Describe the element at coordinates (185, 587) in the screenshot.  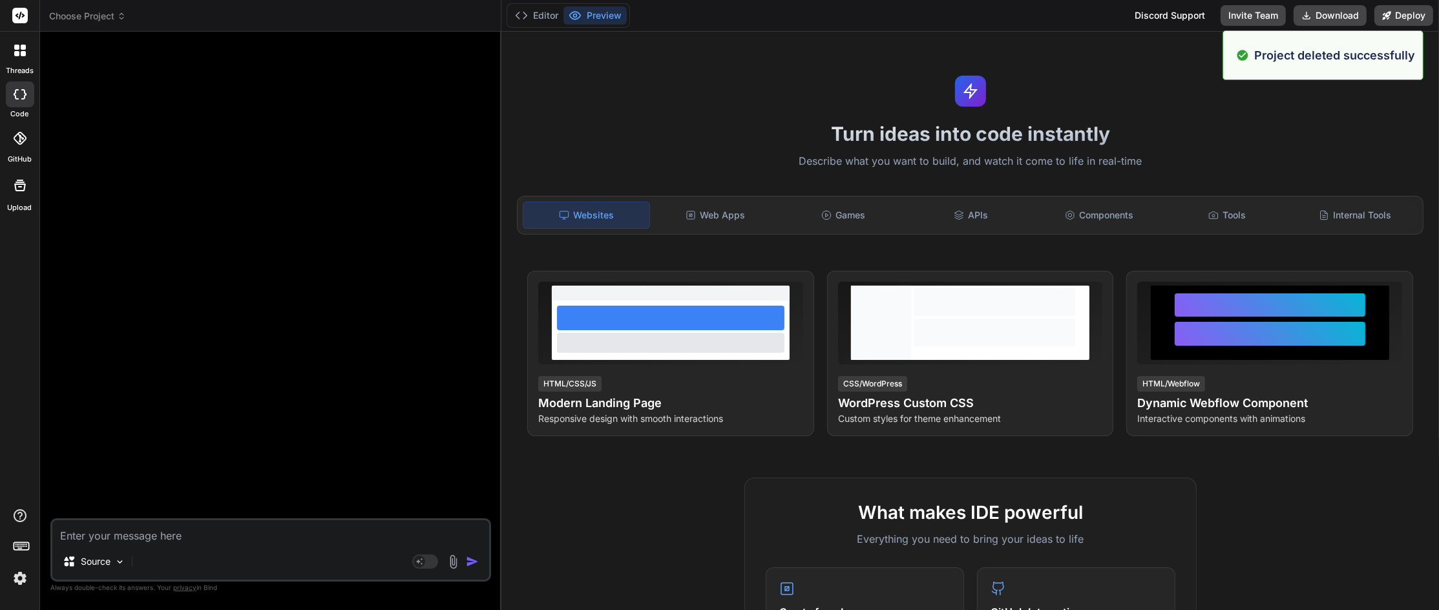
I see `span: privacy` at that location.